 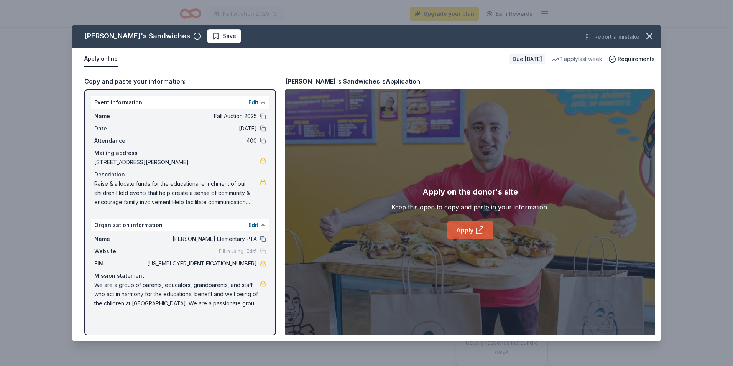 I want to click on div: Description, so click(x=180, y=174).